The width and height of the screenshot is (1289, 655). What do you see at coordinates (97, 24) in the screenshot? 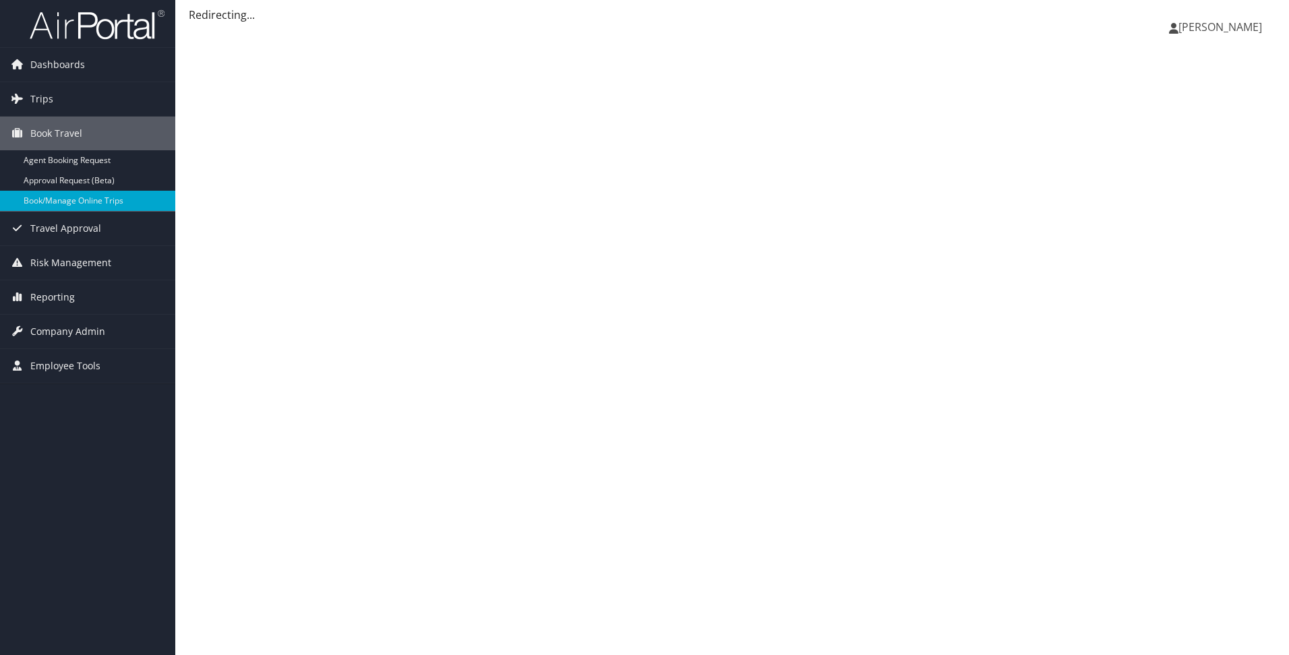
I see `img: airportal-logo.png` at bounding box center [97, 24].